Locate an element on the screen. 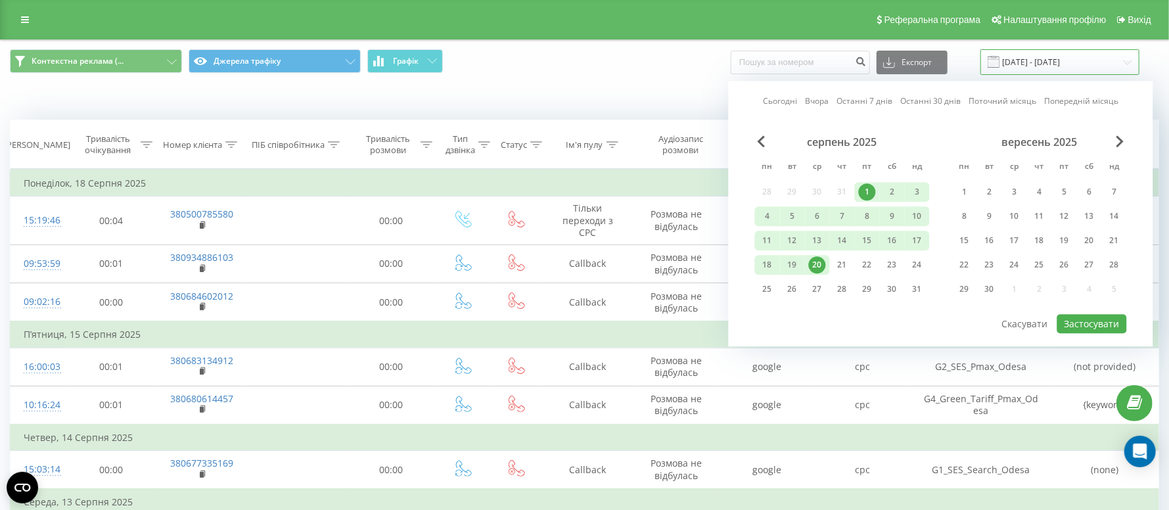 The height and width of the screenshot is (510, 1169). a: Останні 7 днів is located at coordinates (864, 101).